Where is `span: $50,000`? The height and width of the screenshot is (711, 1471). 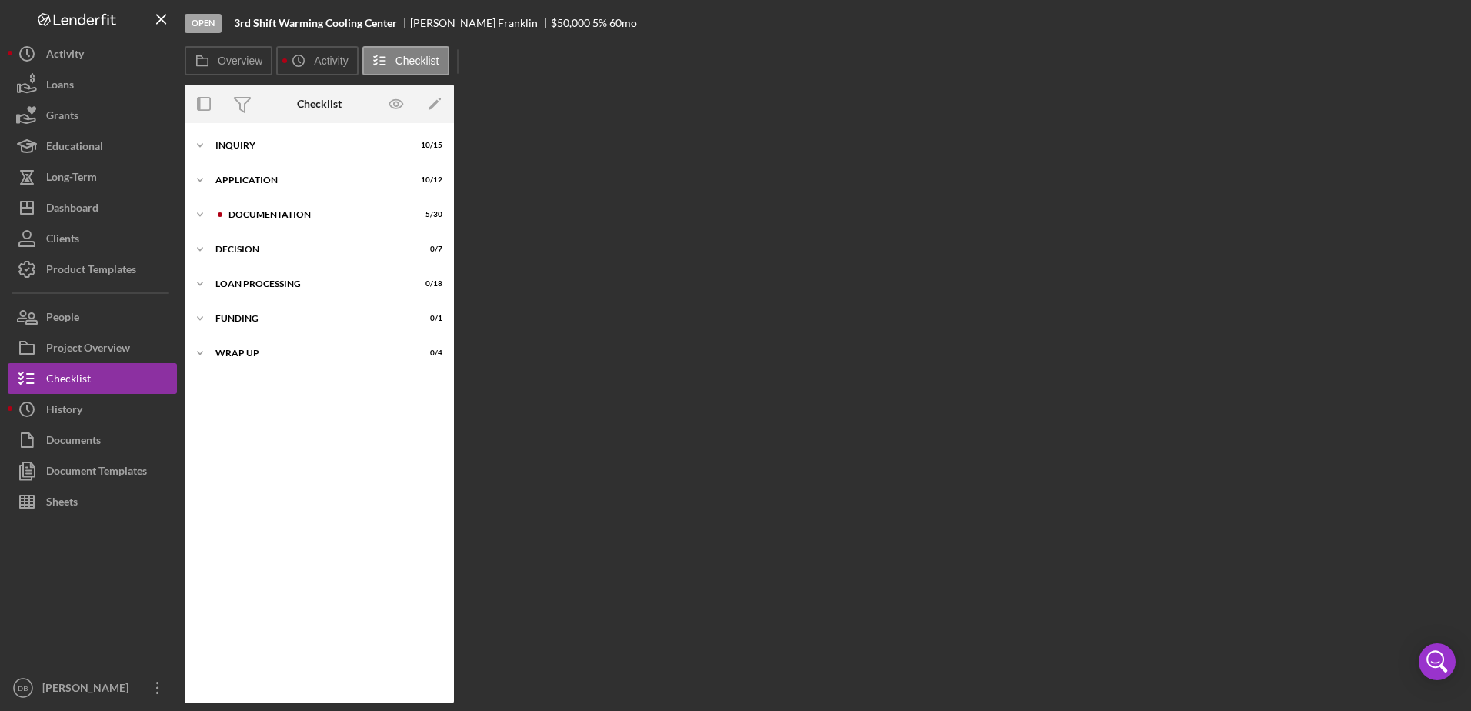
span: $50,000 is located at coordinates (570, 22).